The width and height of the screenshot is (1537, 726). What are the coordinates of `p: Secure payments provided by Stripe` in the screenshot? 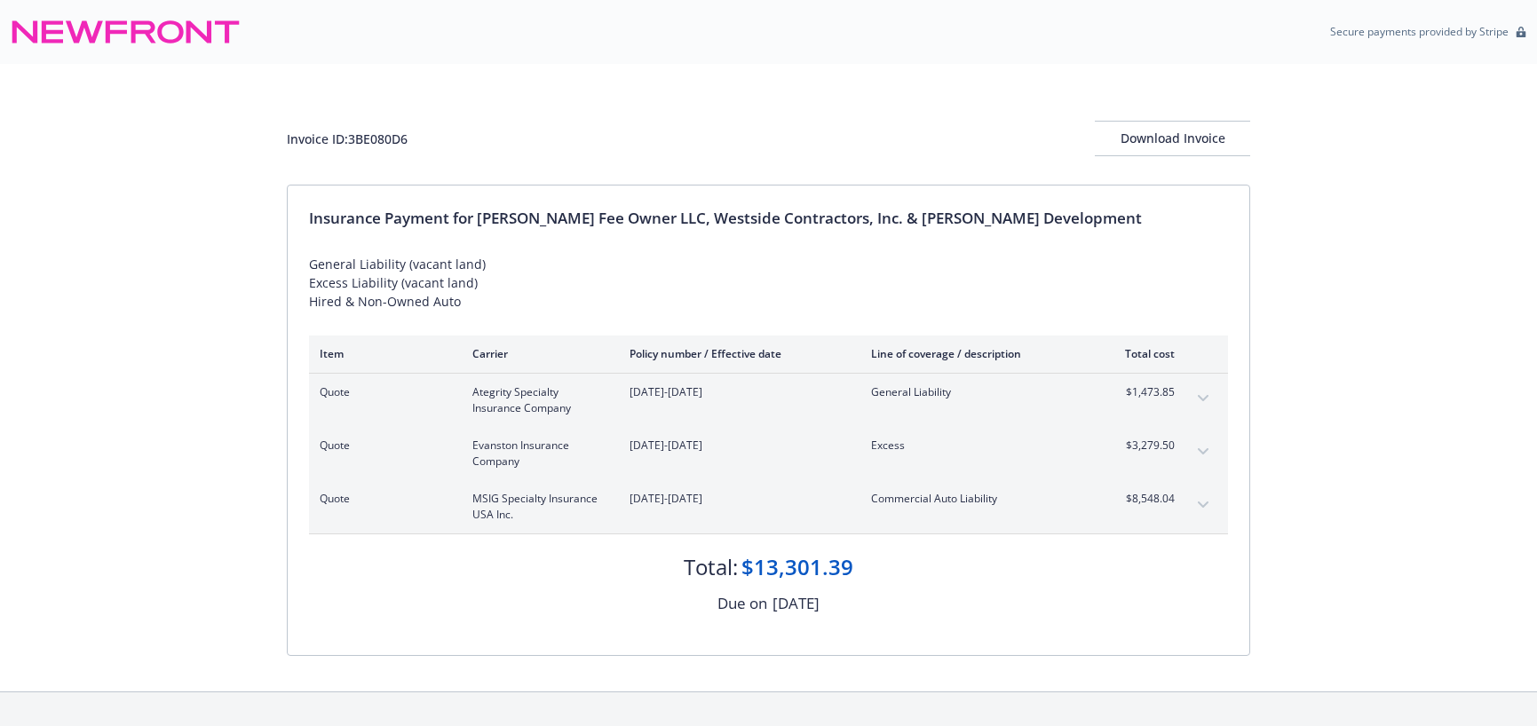 It's located at (1419, 31).